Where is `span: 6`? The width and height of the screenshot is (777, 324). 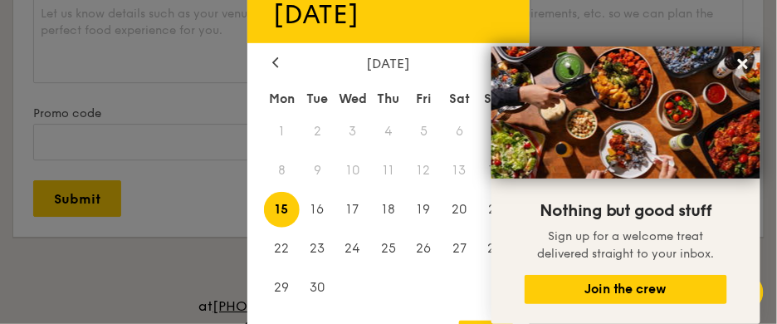 span: 6 is located at coordinates (459, 131).